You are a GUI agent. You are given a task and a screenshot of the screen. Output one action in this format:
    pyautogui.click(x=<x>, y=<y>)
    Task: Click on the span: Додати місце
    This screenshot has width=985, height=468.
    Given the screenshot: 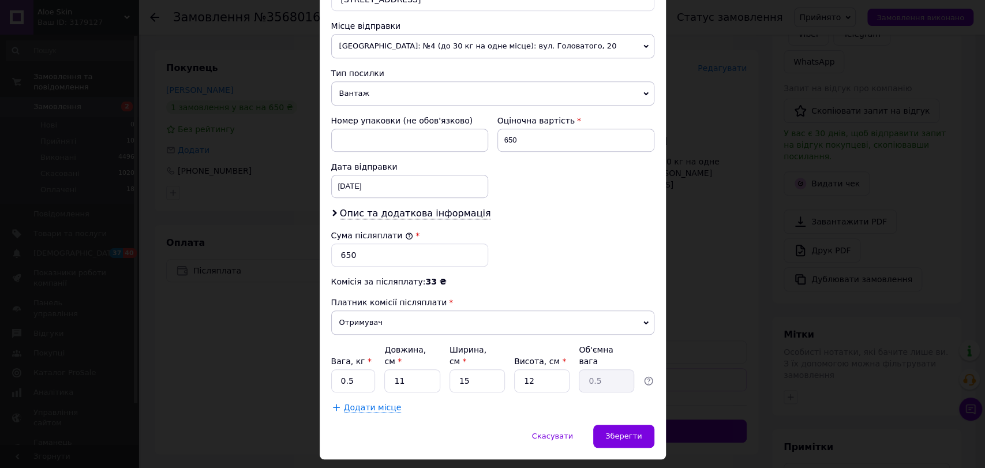 What is the action you would take?
    pyautogui.click(x=373, y=407)
    